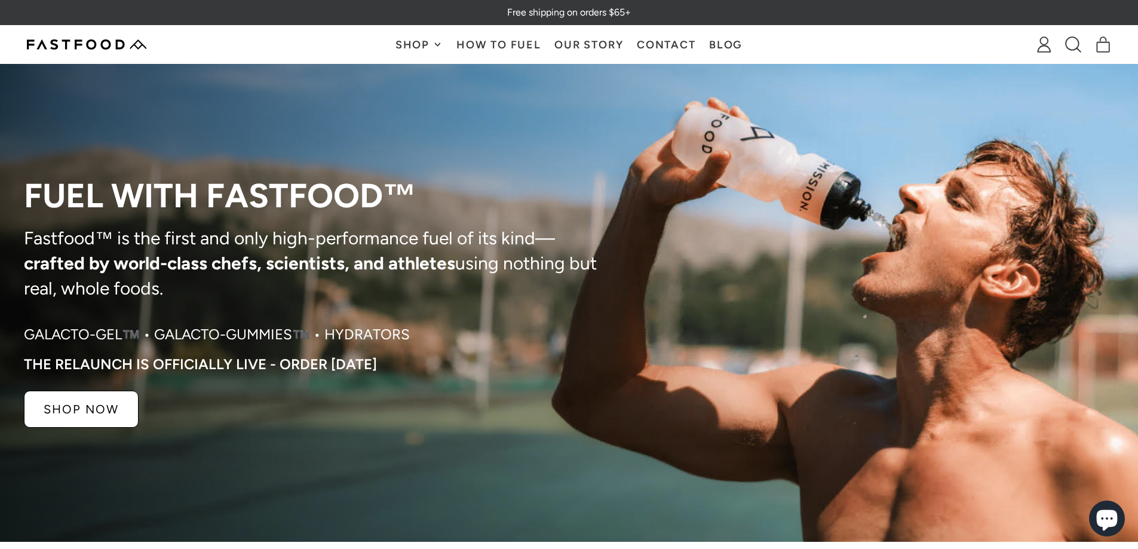 This screenshot has height=549, width=1138. What do you see at coordinates (87, 44) in the screenshot?
I see `a: Fastfood` at bounding box center [87, 44].